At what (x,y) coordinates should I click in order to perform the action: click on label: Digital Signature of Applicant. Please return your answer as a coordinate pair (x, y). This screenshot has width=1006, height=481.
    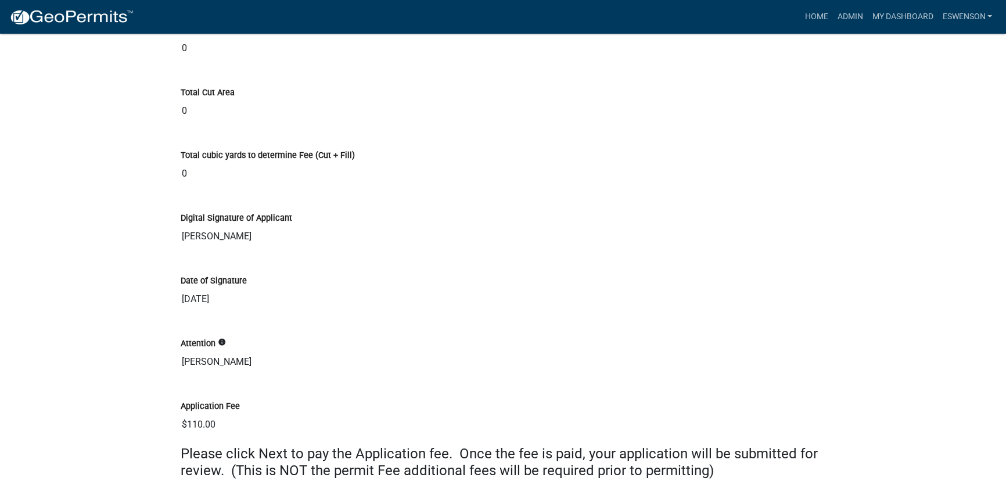
    Looking at the image, I should click on (236, 218).